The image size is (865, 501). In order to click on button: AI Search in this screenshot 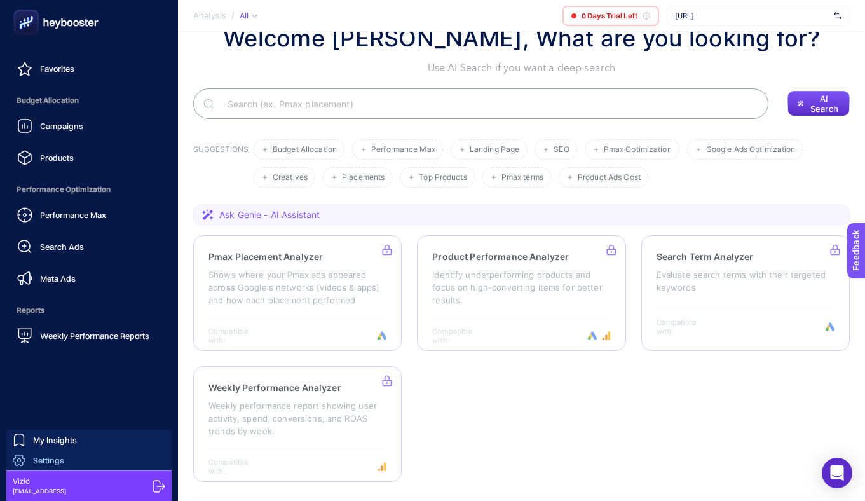, I will do `click(819, 104)`.